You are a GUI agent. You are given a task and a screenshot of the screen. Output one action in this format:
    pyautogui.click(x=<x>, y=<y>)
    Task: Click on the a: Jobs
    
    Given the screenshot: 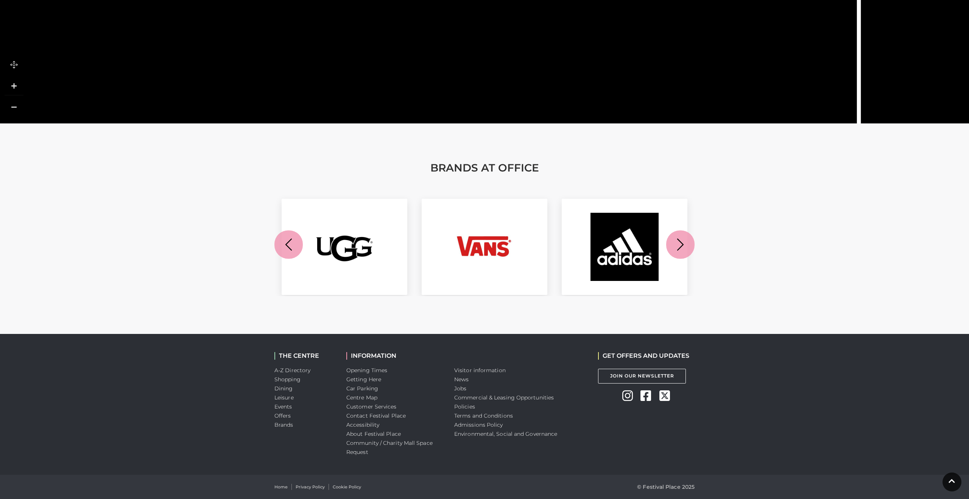 What is the action you would take?
    pyautogui.click(x=460, y=388)
    